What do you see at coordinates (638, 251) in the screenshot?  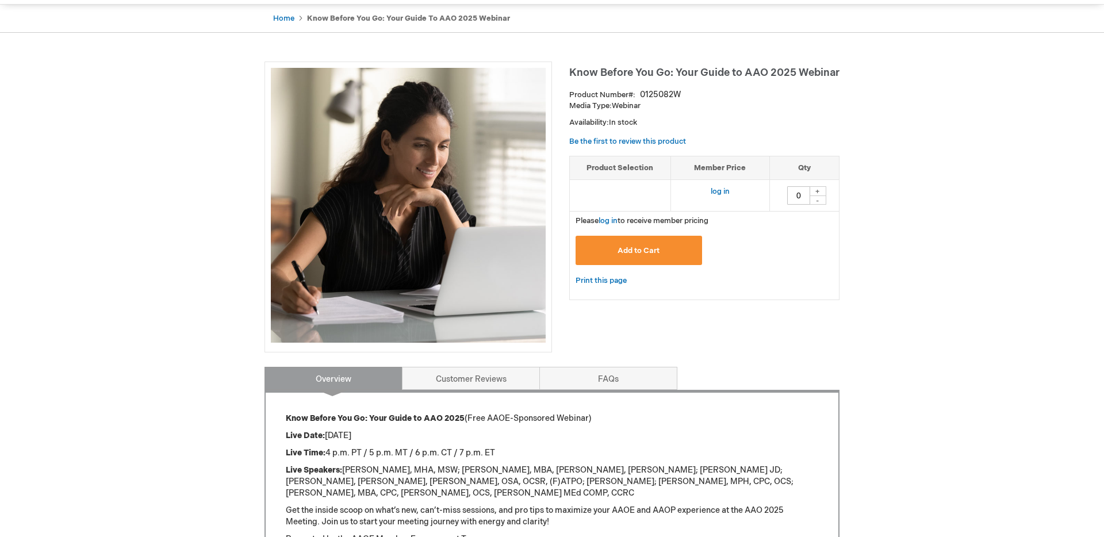 I see `span: Add to Cart` at bounding box center [638, 251].